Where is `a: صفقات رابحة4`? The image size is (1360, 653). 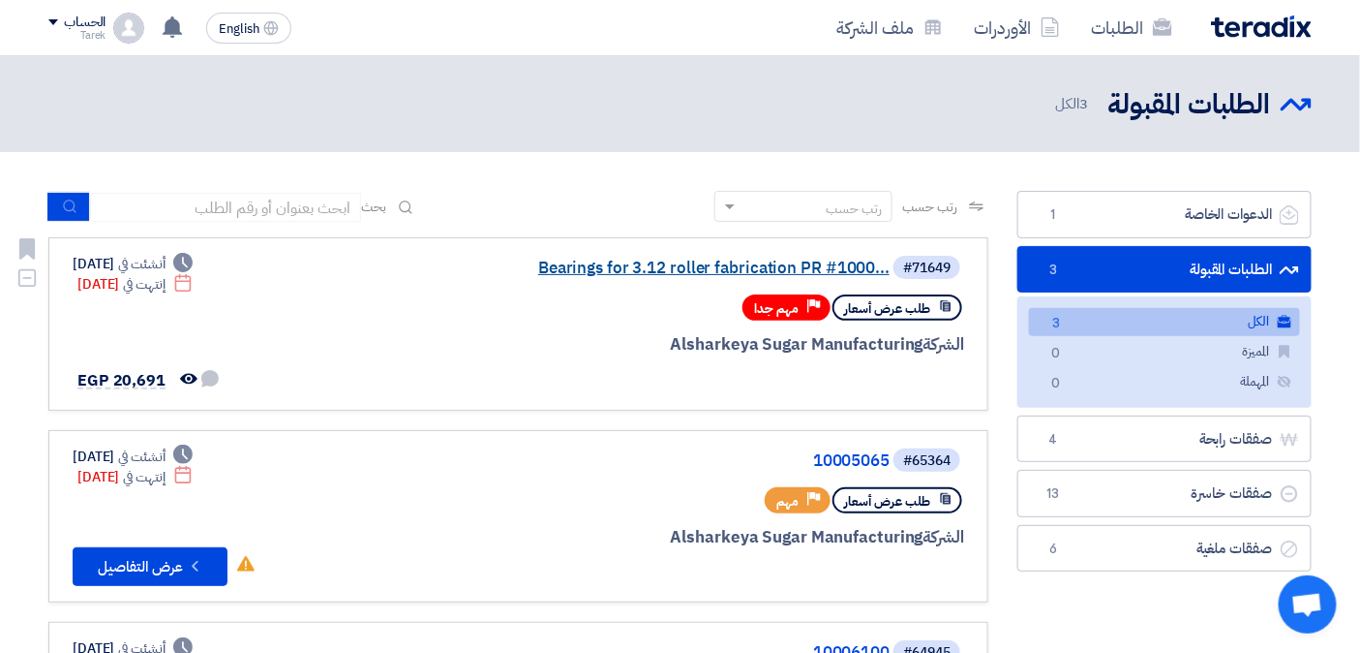 a: صفقات رابحة4 is located at coordinates (1165, 439).